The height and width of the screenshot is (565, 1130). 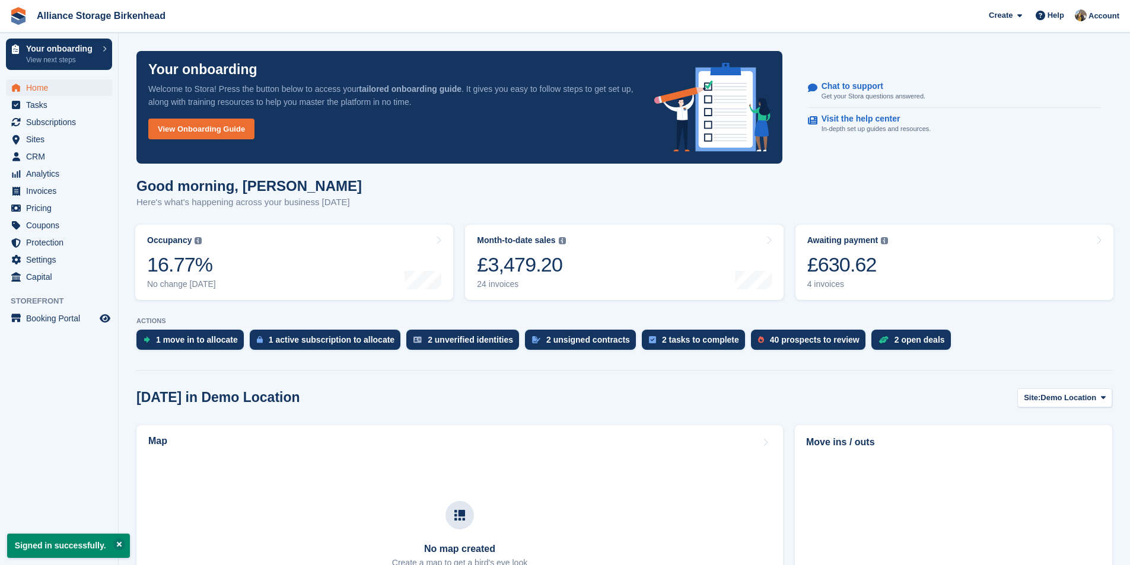 What do you see at coordinates (147, 340) in the screenshot?
I see `img: move_ins_to_allocate_icon-fdf77a2bb77ea45bf5b3d319d69a93e2d87916cf1d5bf7949dd705db3b84f3ca.svg` at bounding box center [147, 340].